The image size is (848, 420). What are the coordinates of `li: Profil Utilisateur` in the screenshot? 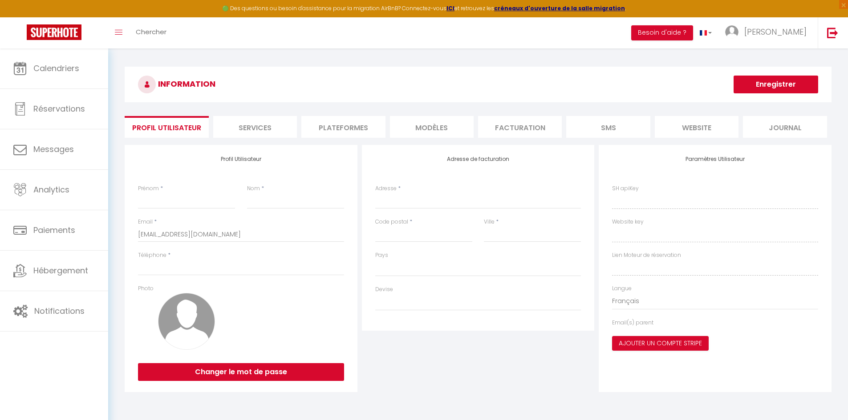 It's located at (166, 127).